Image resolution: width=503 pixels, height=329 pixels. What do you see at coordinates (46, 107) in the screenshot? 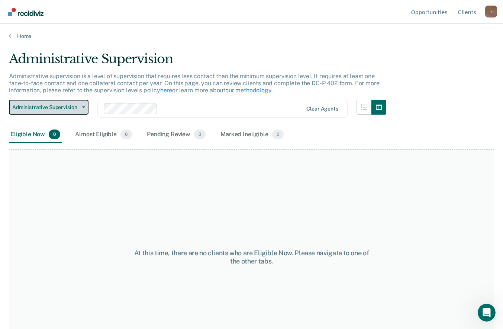
I see `span: Administrative Supervision` at bounding box center [46, 107].